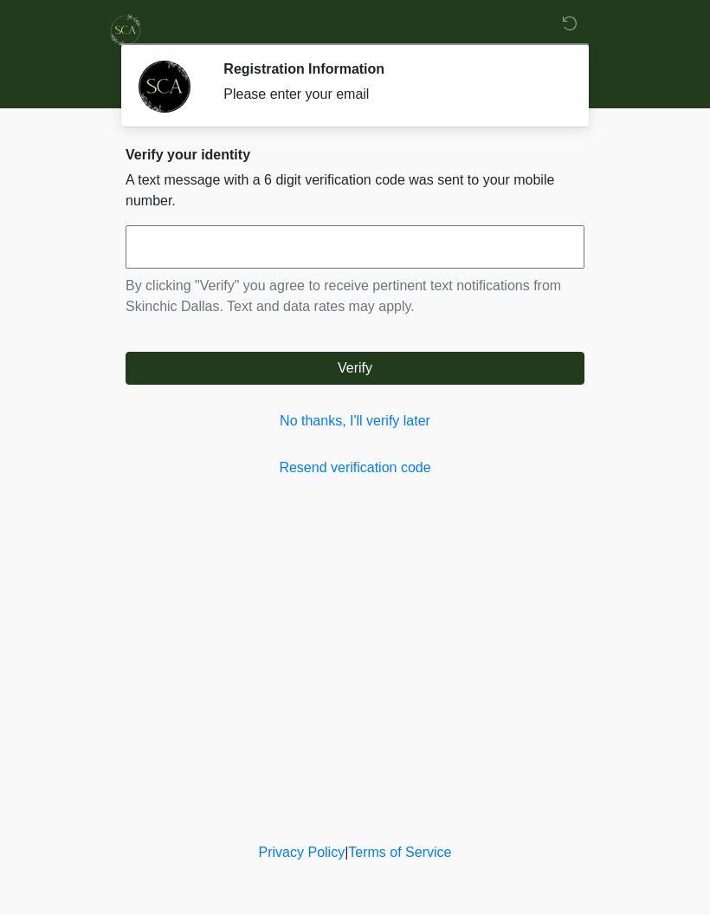 This screenshot has height=915, width=710. What do you see at coordinates (165, 87) in the screenshot?
I see `img: Agent Avatar` at bounding box center [165, 87].